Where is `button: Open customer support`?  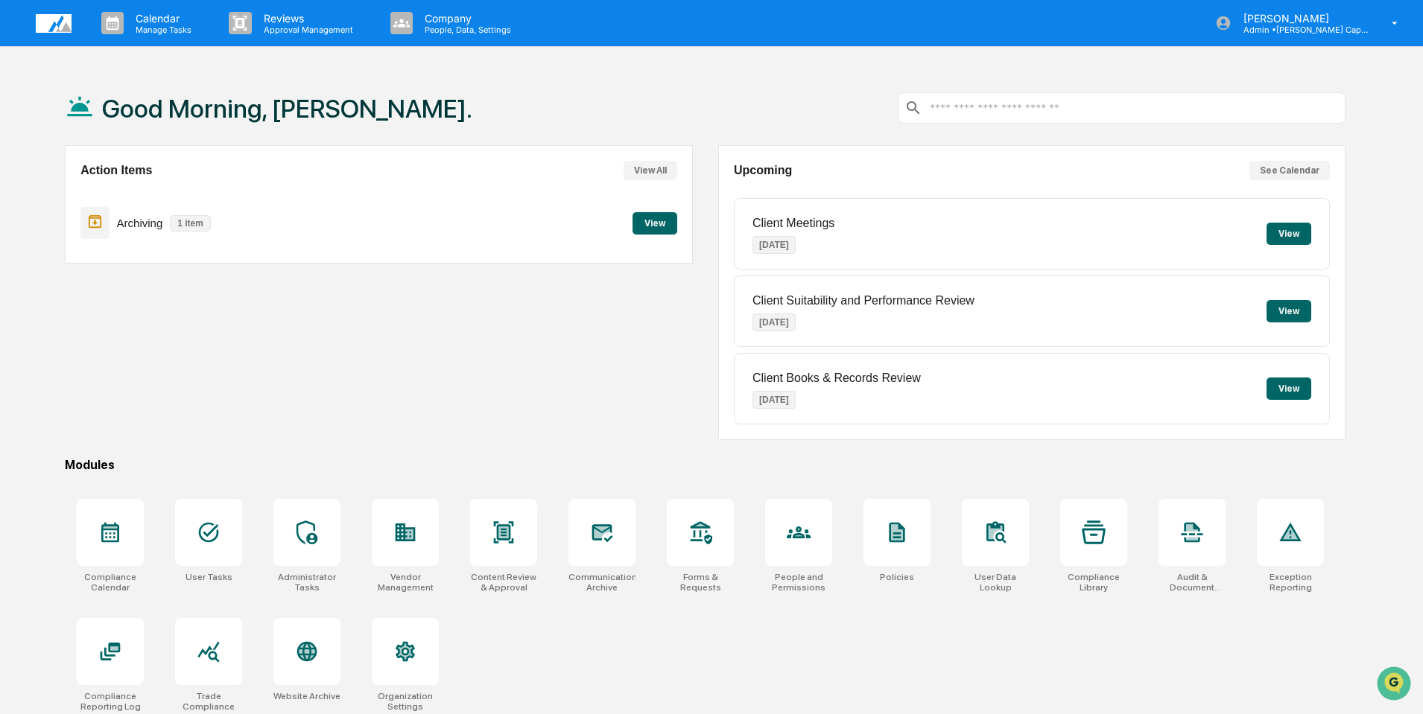 button: Open customer support is located at coordinates (19, 19).